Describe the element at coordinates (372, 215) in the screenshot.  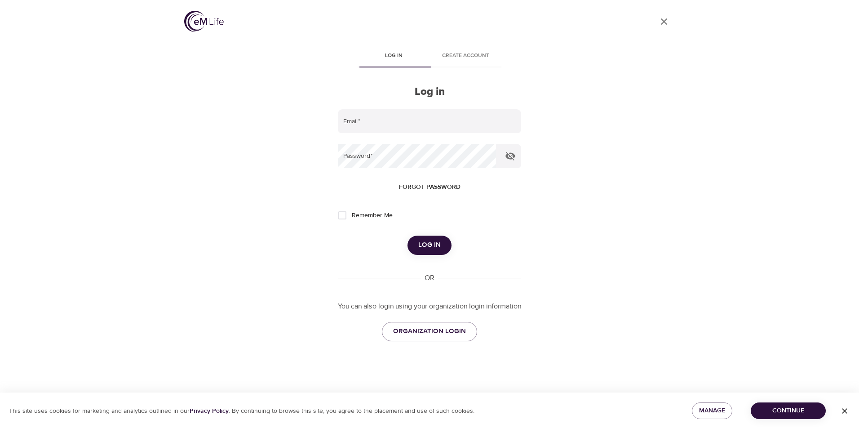
I see `span: Remember Me` at that location.